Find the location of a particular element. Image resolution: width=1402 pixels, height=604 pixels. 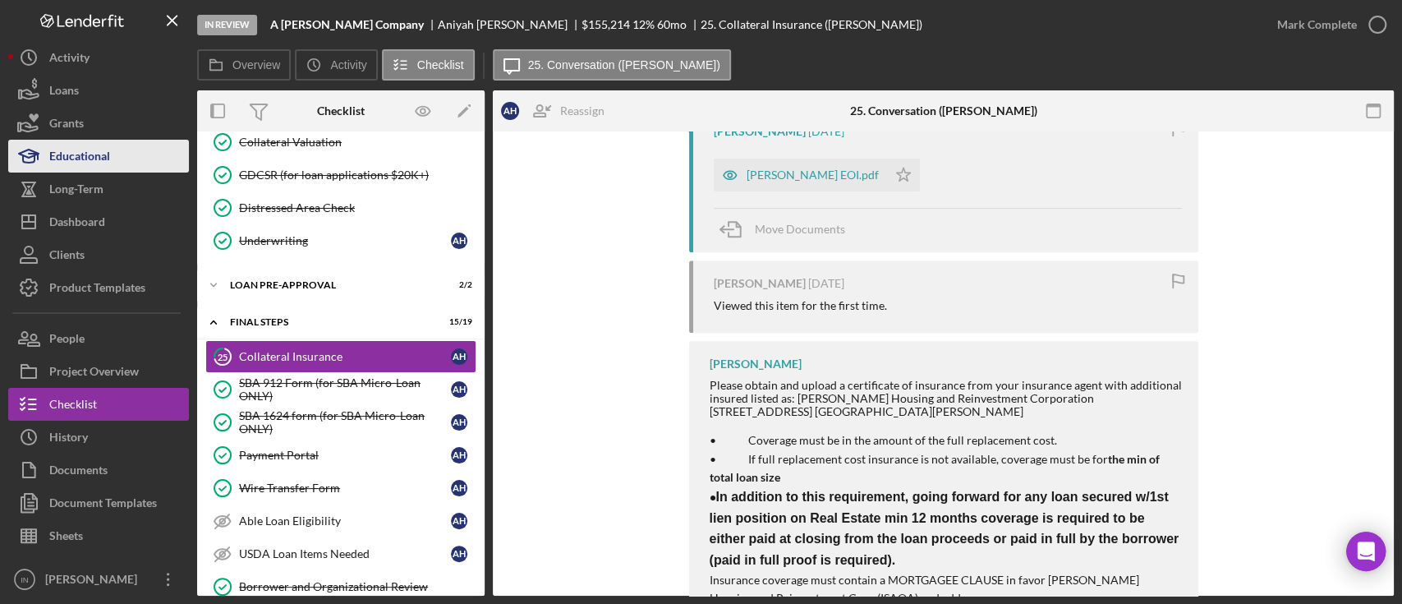

div: Distressed Area Check is located at coordinates (357, 208).